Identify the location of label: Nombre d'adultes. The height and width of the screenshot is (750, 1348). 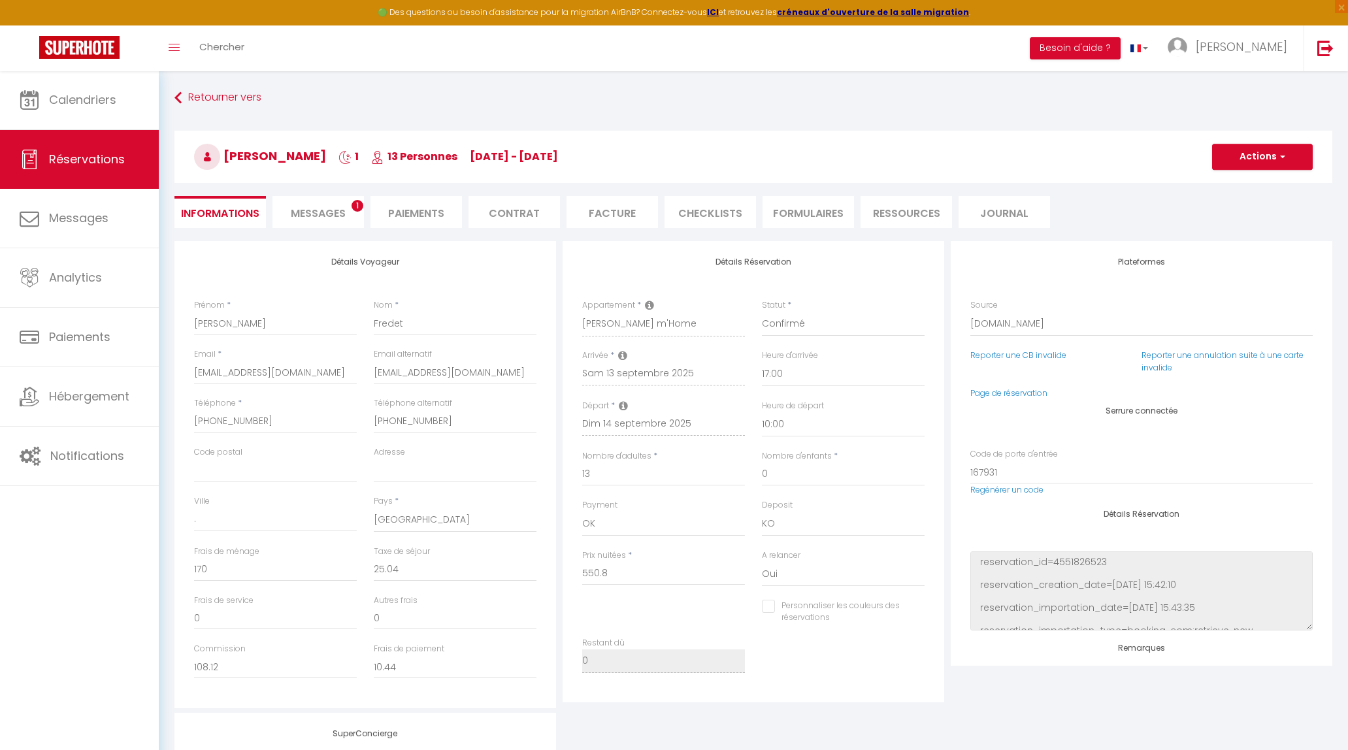
(617, 456).